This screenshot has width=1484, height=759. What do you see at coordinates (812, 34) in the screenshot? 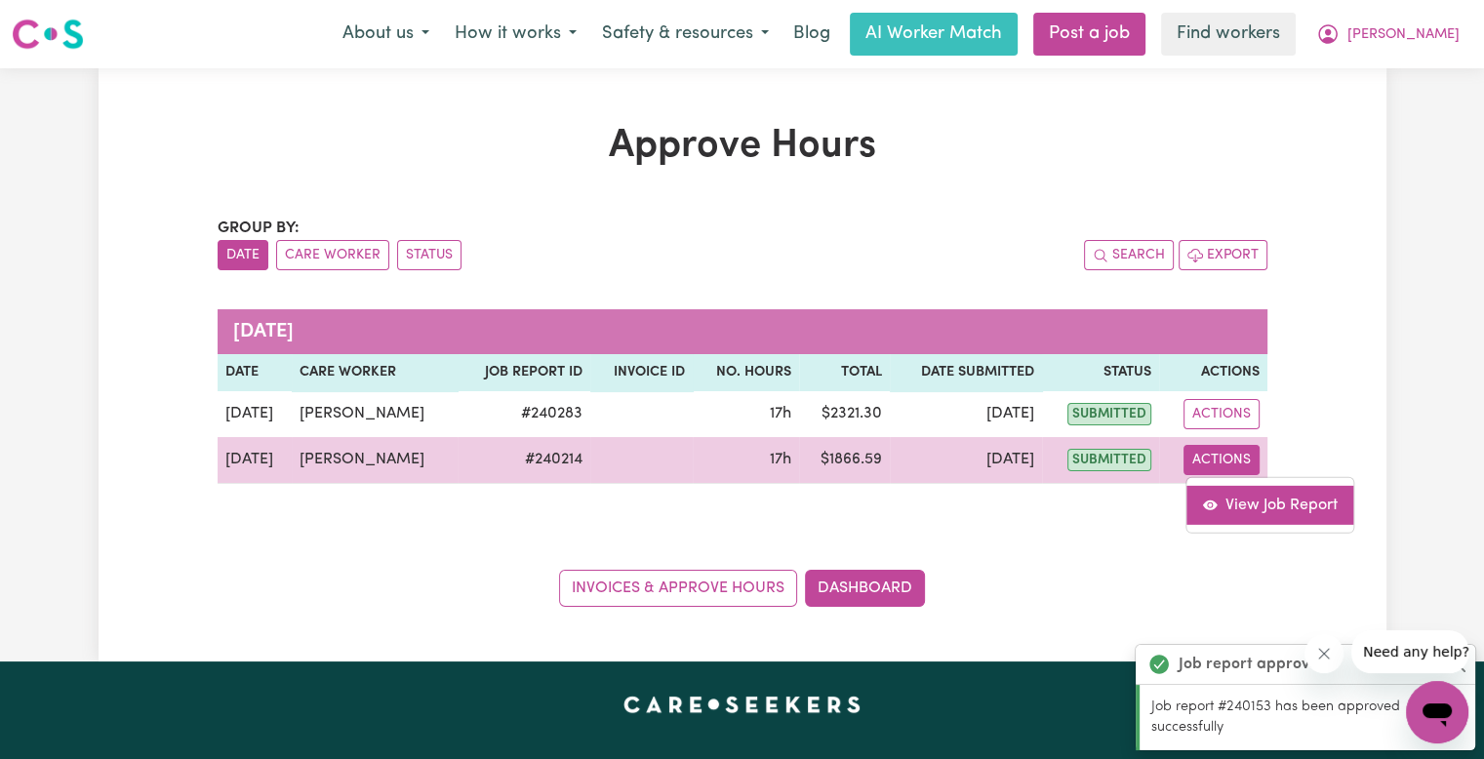
I see `a: Blog` at bounding box center [812, 34].